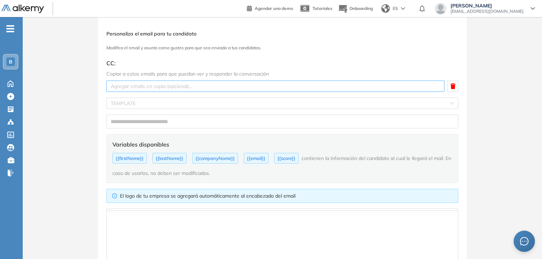 The image size is (542, 259). I want to click on span: Copiar a estos emails para que puedan ver y responder la conversación, so click(282, 74).